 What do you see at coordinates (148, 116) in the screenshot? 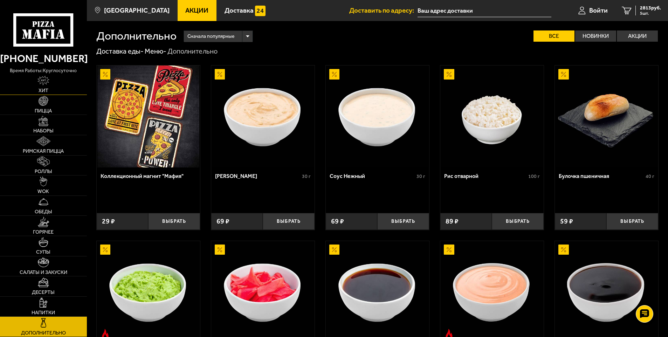
I see `a: АкционныйКоллекционный магнит "Мафия"` at bounding box center [148, 116].